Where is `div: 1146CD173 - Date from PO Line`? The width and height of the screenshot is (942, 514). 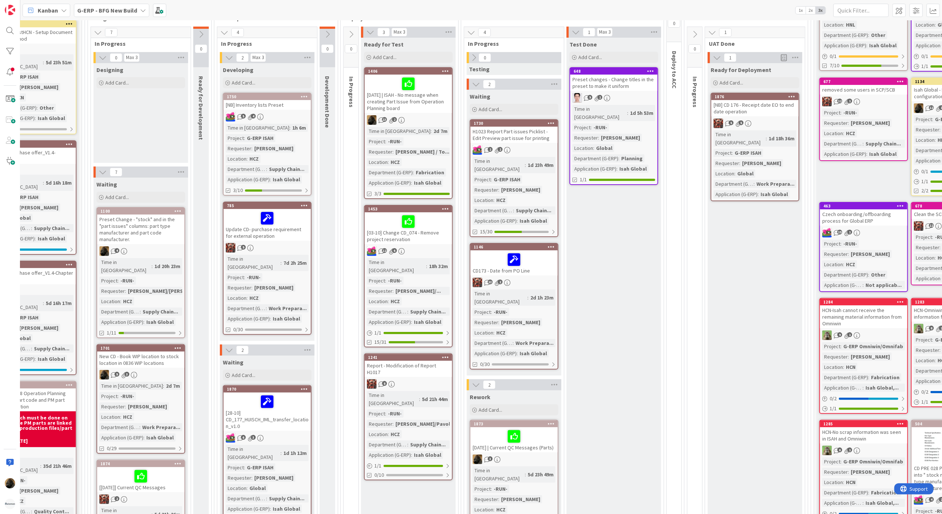
div: 1146CD173 - Date from PO Line is located at coordinates (514, 260).